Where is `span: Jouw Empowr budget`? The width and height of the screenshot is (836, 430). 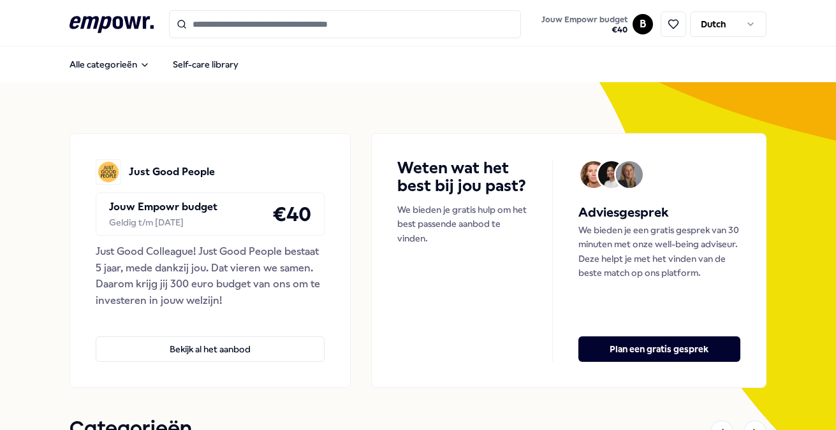
span: Jouw Empowr budget is located at coordinates (584, 20).